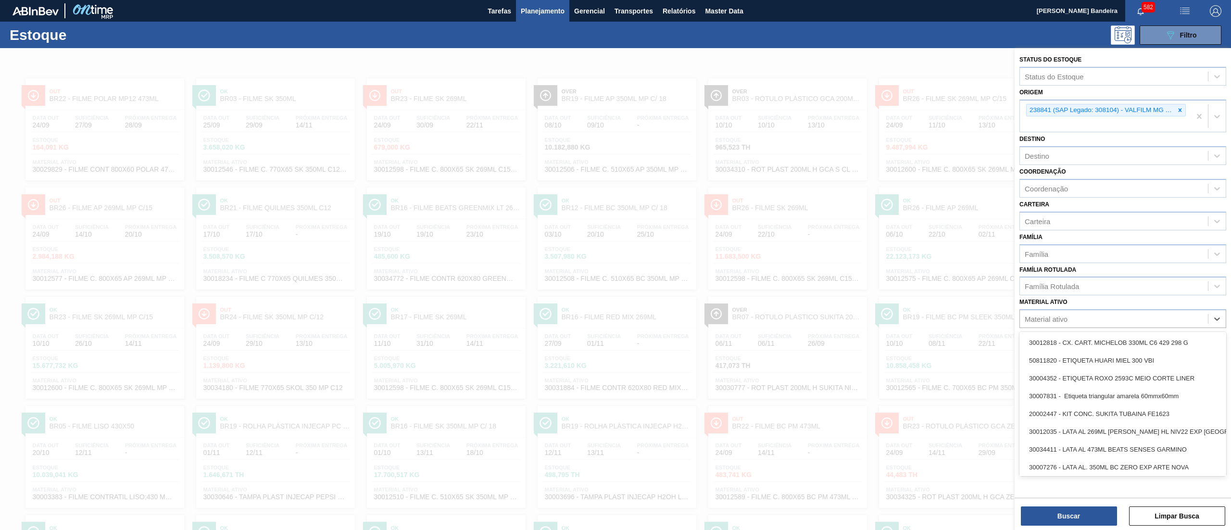 Image resolution: width=1231 pixels, height=530 pixels. I want to click on div: Destino, so click(1037, 156).